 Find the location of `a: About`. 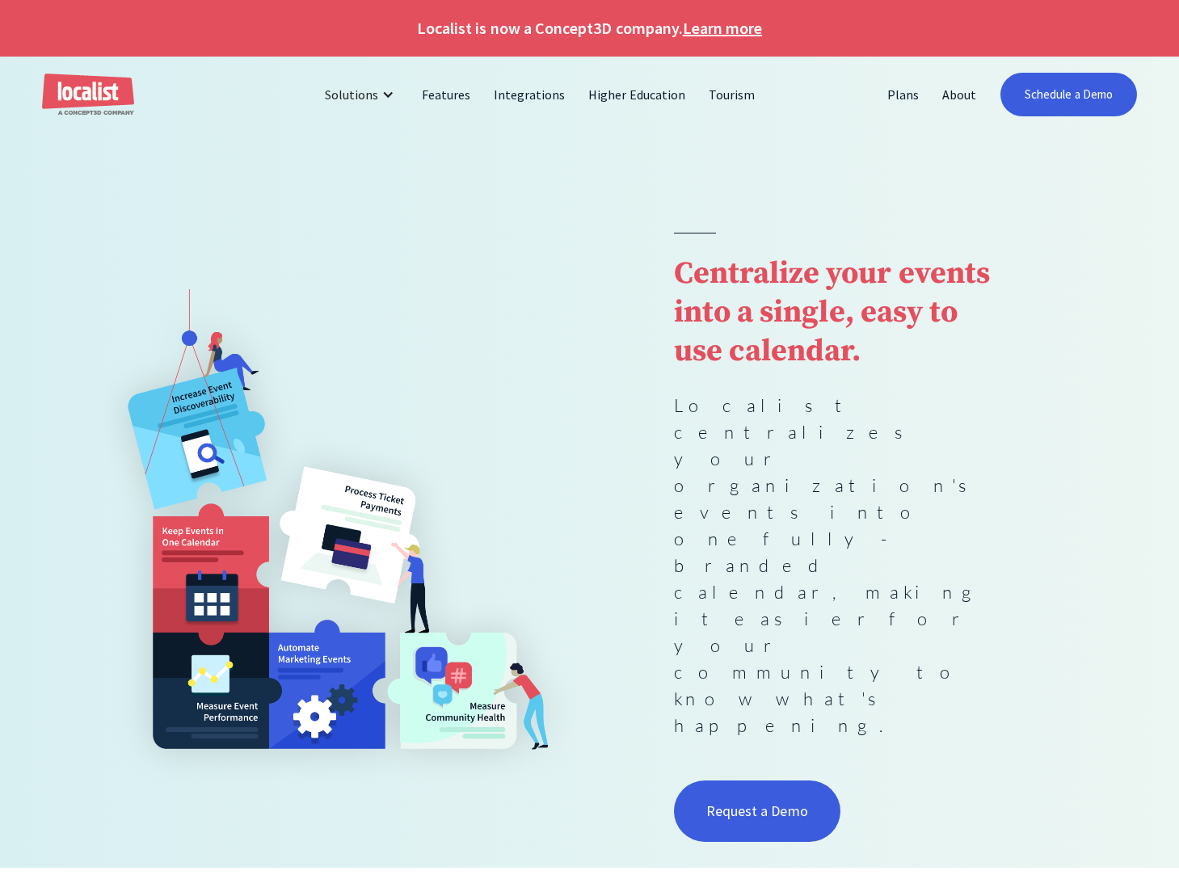

a: About is located at coordinates (959, 95).